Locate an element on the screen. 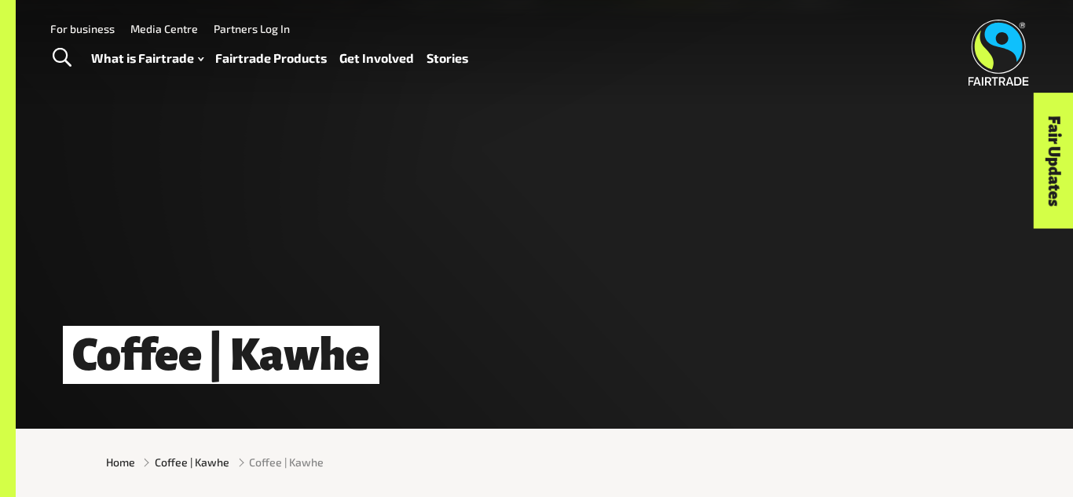 The width and height of the screenshot is (1073, 497). h1: Coffee | Kawhe is located at coordinates (221, 355).